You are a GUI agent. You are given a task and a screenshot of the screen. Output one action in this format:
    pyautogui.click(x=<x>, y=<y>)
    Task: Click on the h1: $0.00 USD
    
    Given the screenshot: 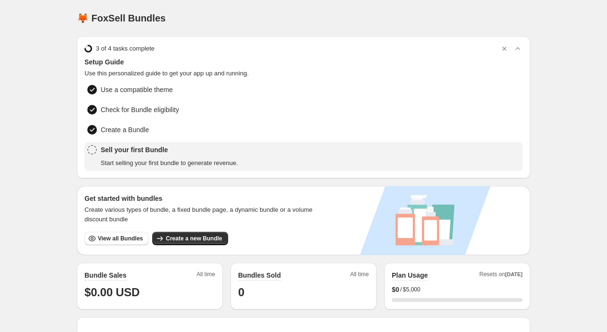 What is the action you would take?
    pyautogui.click(x=150, y=292)
    